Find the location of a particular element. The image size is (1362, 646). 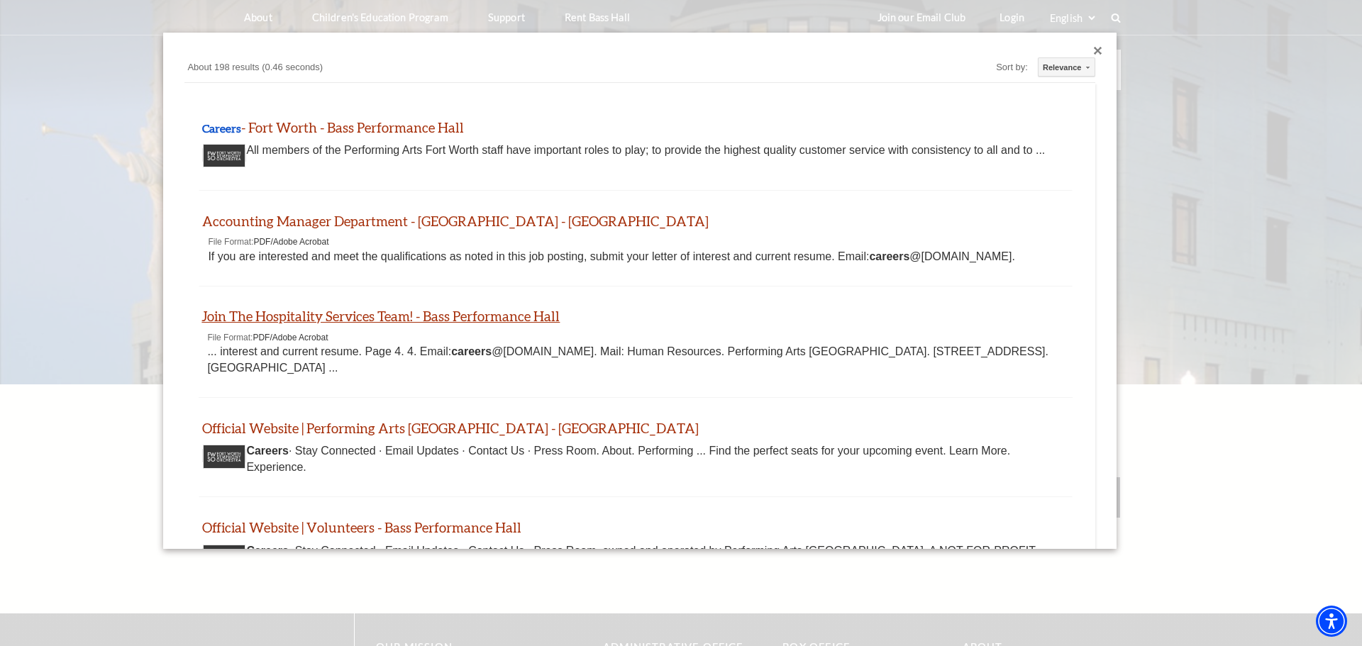

div: · Stay Connected · Email Updates · Contact Us · Press Room. owned and operated by Performing Arts... is located at coordinates (636, 559).